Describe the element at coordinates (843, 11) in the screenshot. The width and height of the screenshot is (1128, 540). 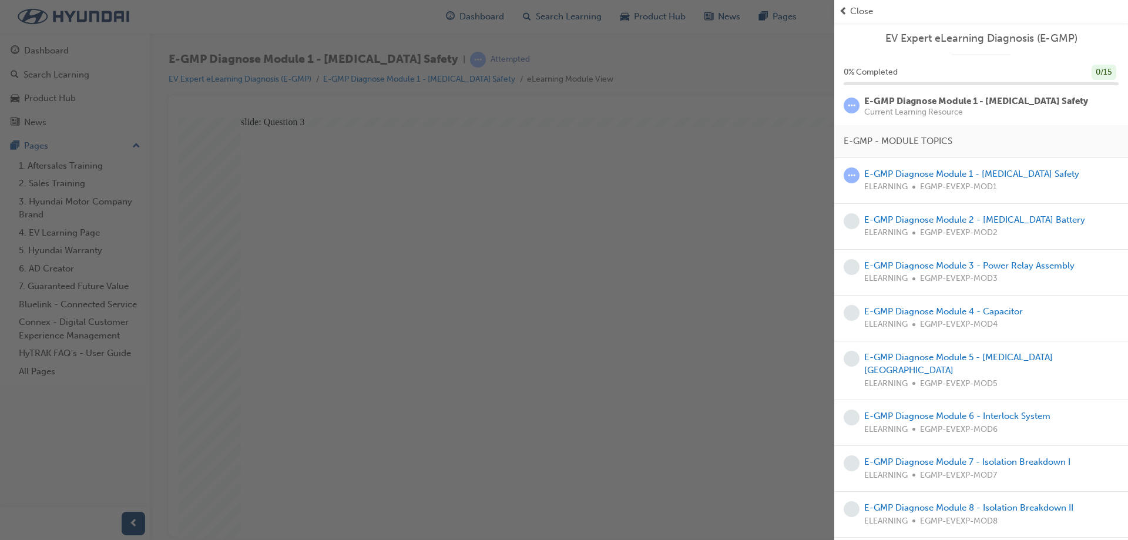
I see `span: prev-icon` at that location.